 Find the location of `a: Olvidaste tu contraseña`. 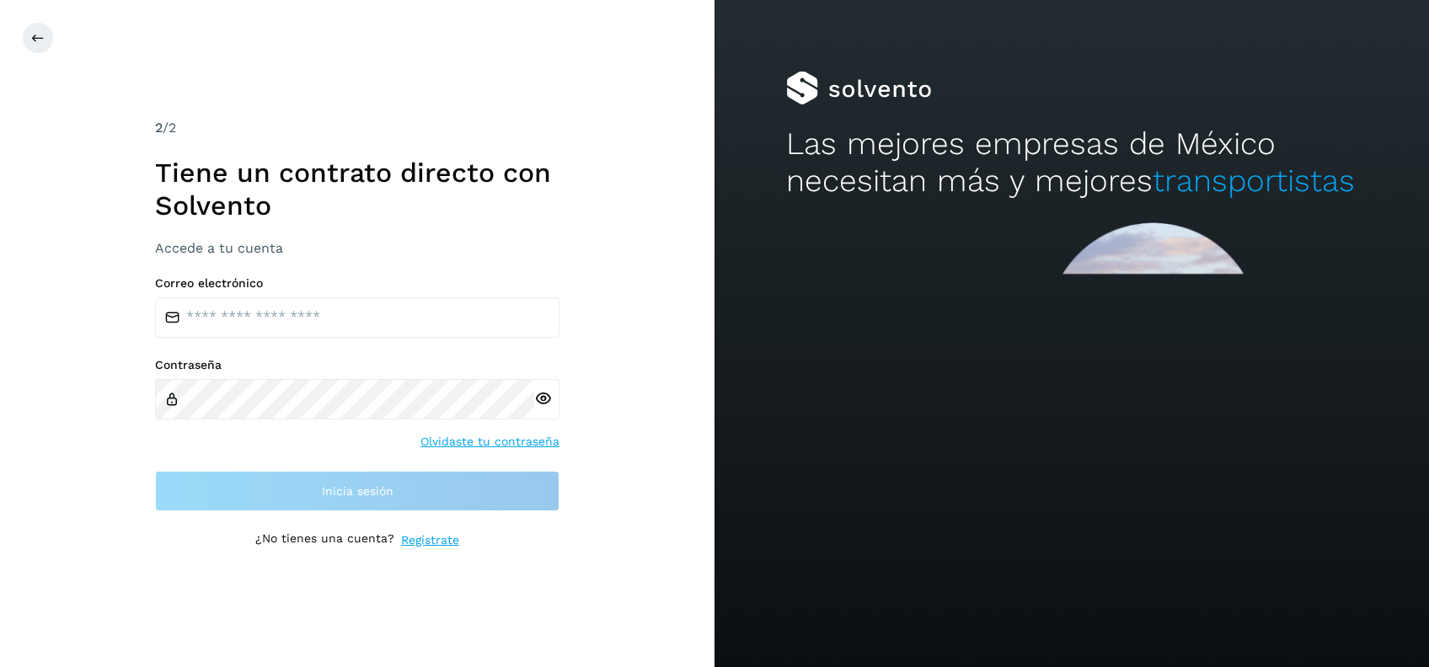

a: Olvidaste tu contraseña is located at coordinates (490, 442).